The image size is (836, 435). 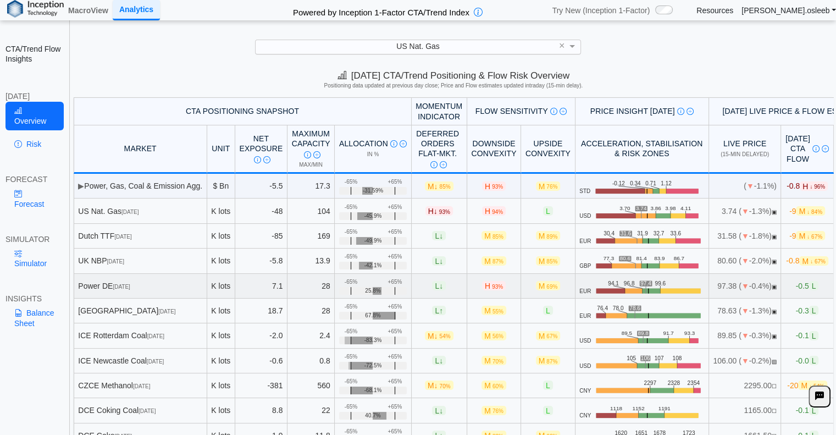 I want to click on td: 560, so click(x=311, y=385).